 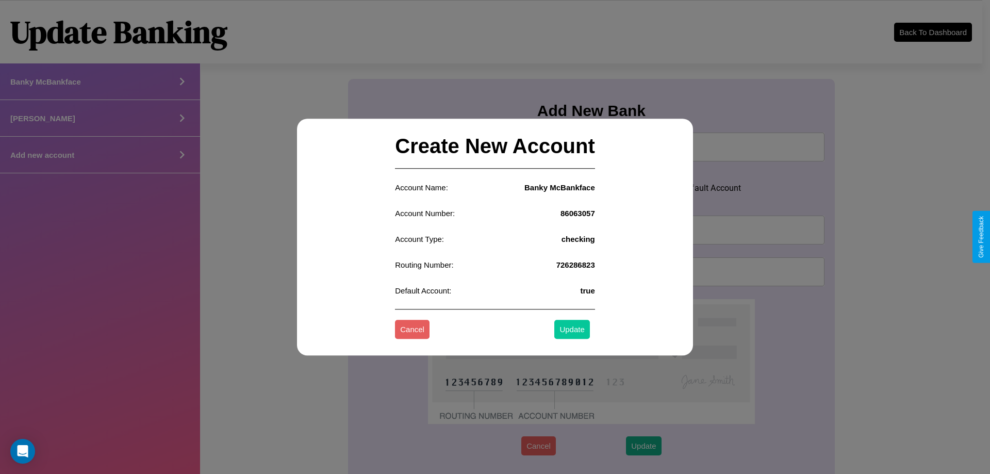 I want to click on h2: Create New Account, so click(x=495, y=146).